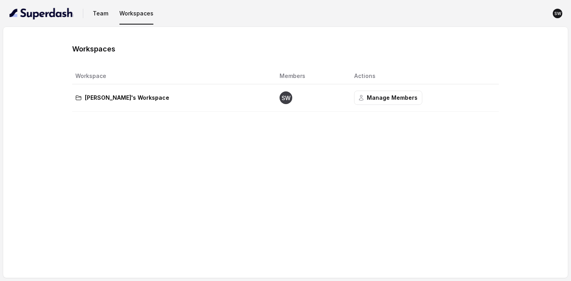  I want to click on th: Members, so click(310, 76).